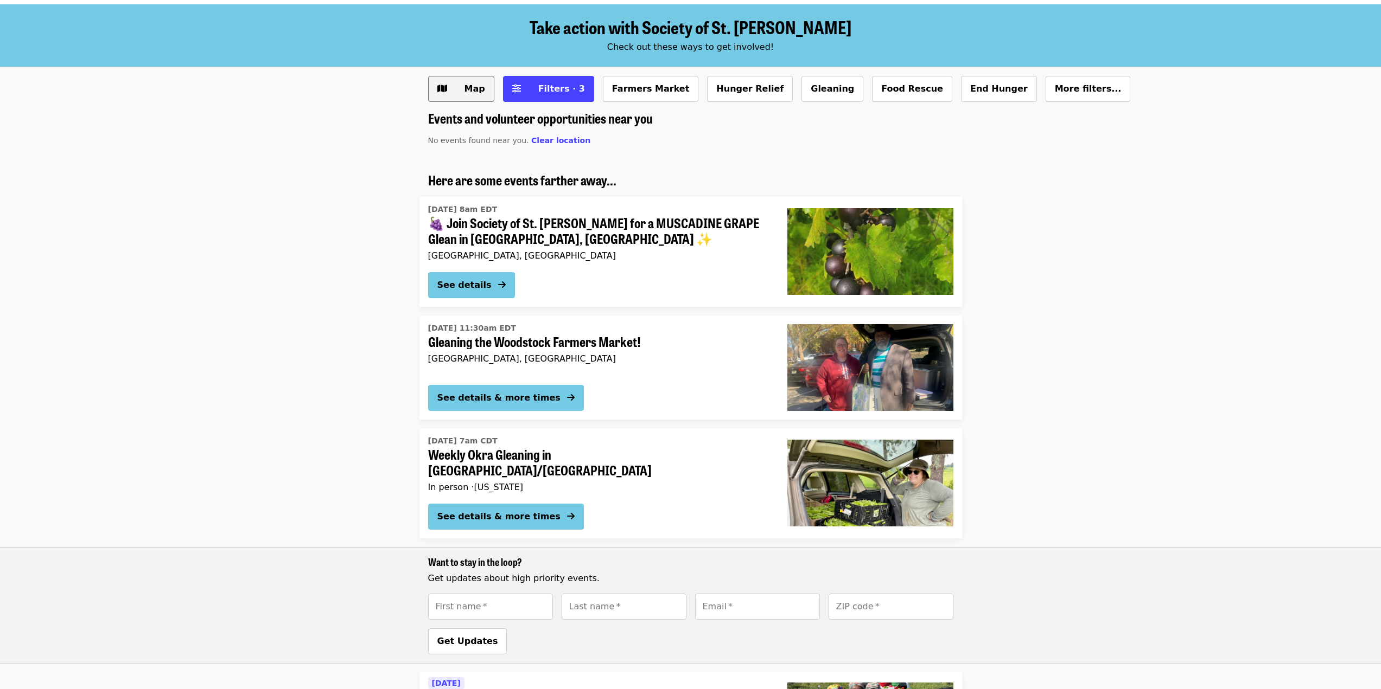 The height and width of the screenshot is (689, 1381). I want to click on span: Events and volunteer opportunities near you, so click(540, 118).